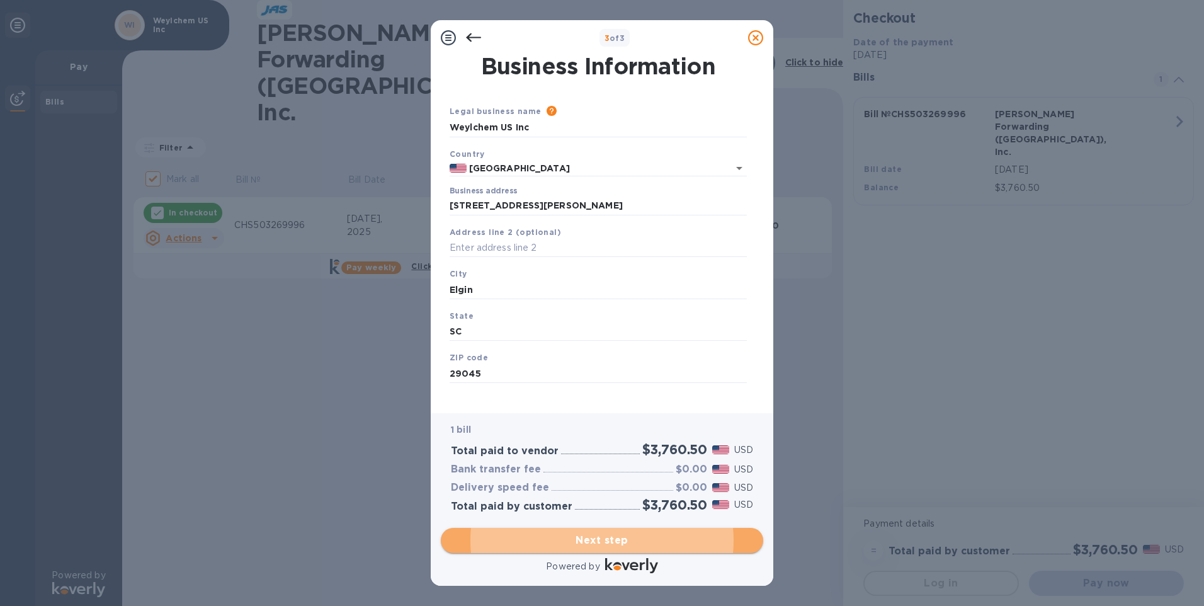  Describe the element at coordinates (504, 451) in the screenshot. I see `h3: Total paid to vendor` at that location.